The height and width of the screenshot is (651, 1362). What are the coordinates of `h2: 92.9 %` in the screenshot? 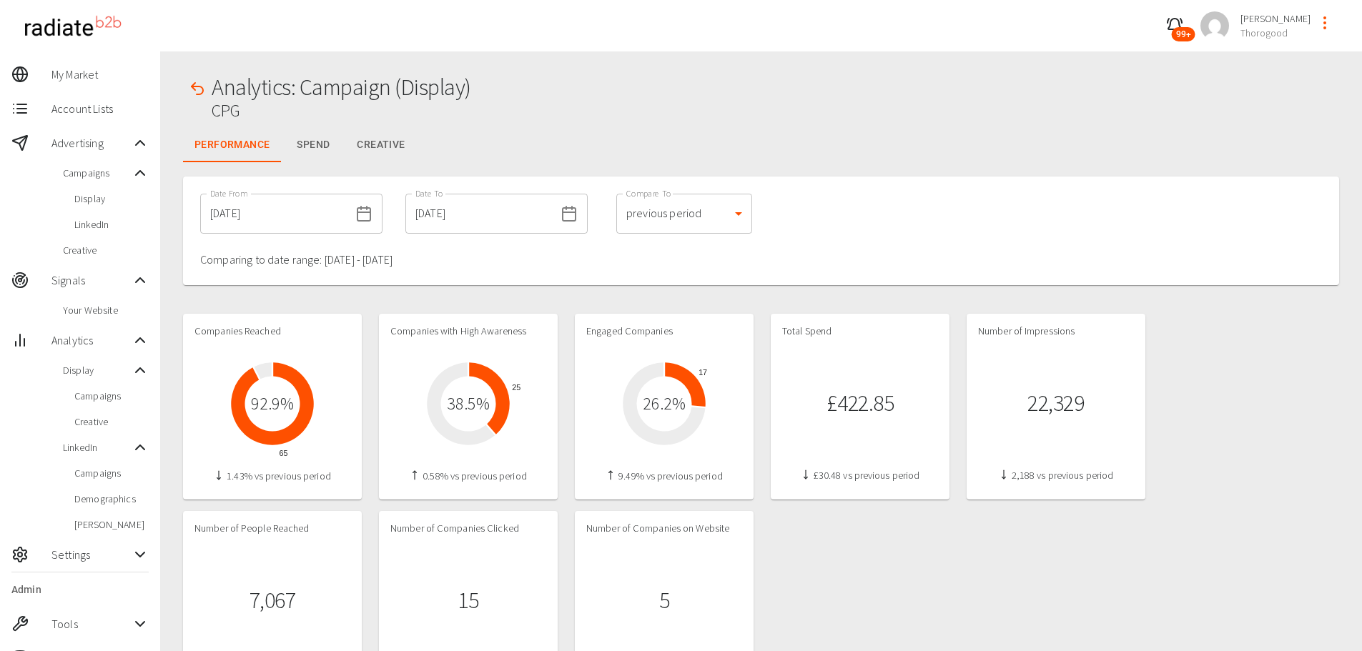 It's located at (272, 404).